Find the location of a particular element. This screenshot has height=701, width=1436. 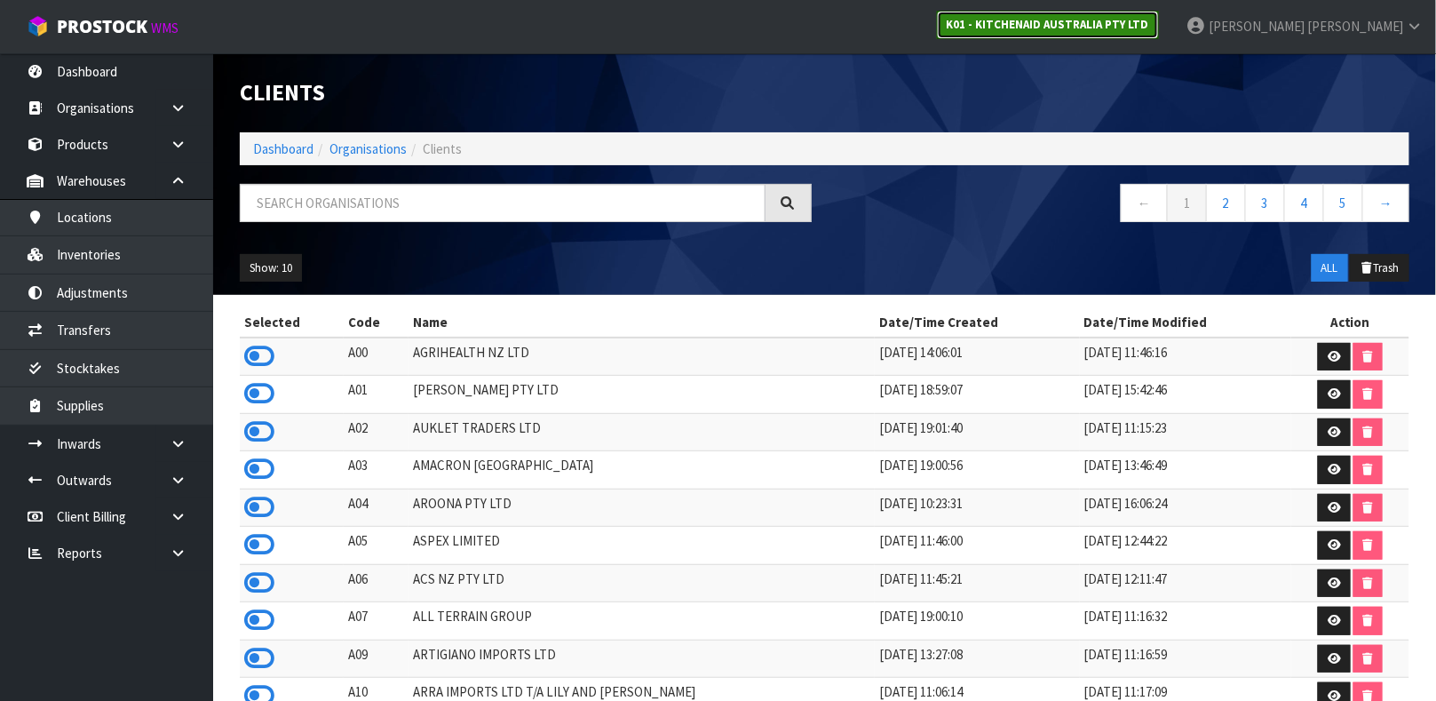

td: A05 is located at coordinates (377, 545).